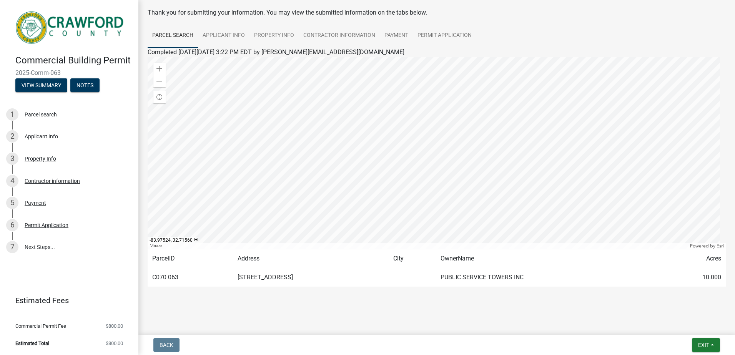  What do you see at coordinates (66, 301) in the screenshot?
I see `a: Estimated Fees` at bounding box center [66, 301].